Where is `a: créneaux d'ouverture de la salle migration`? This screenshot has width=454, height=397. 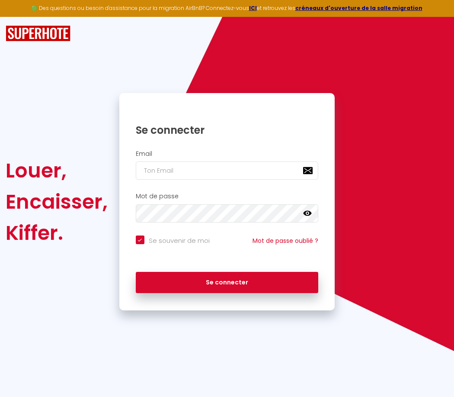 a: créneaux d'ouverture de la salle migration is located at coordinates (359, 8).